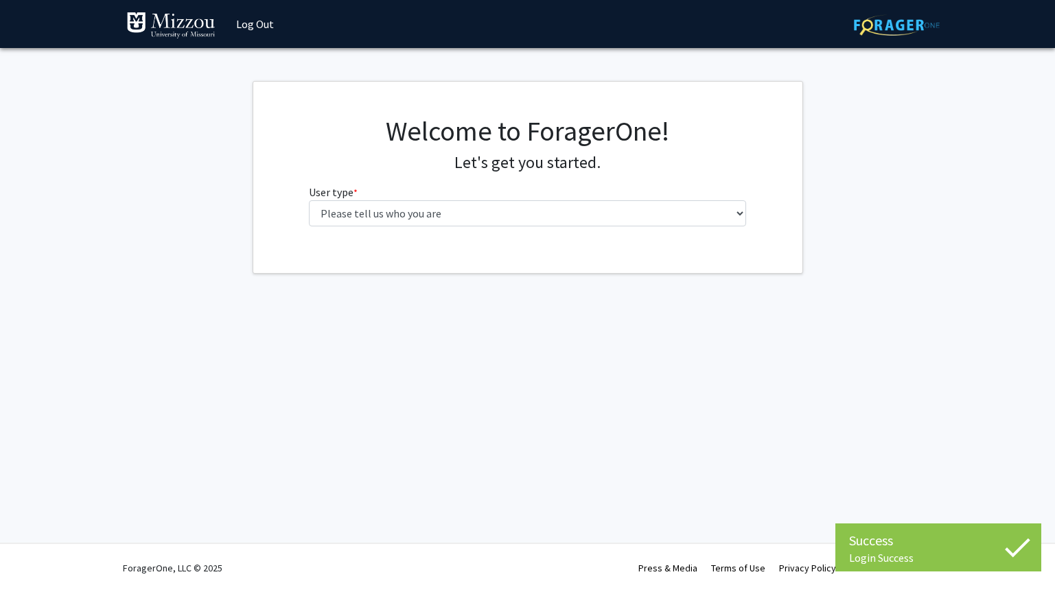  I want to click on a: Terms of Use, so click(738, 568).